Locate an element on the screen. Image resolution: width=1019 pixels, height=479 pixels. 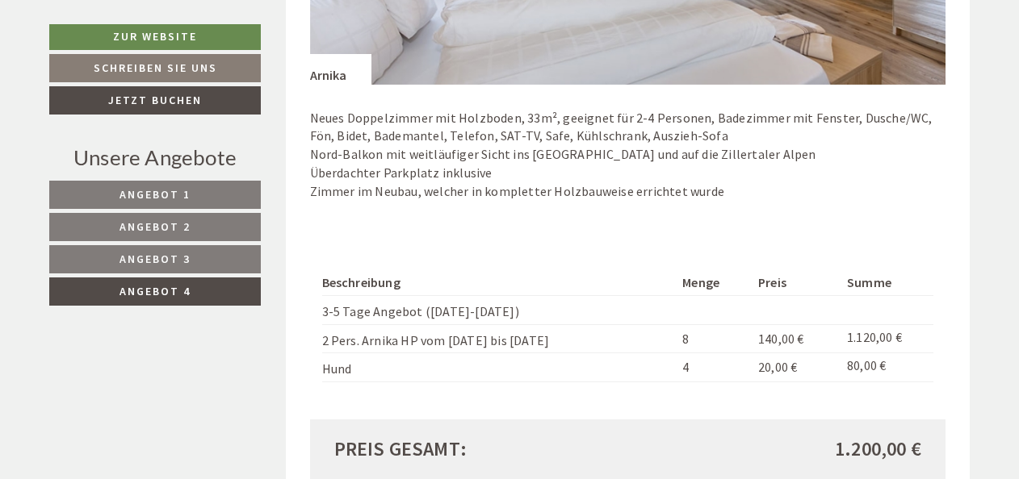
span: 20,00 € is located at coordinates (777, 367).